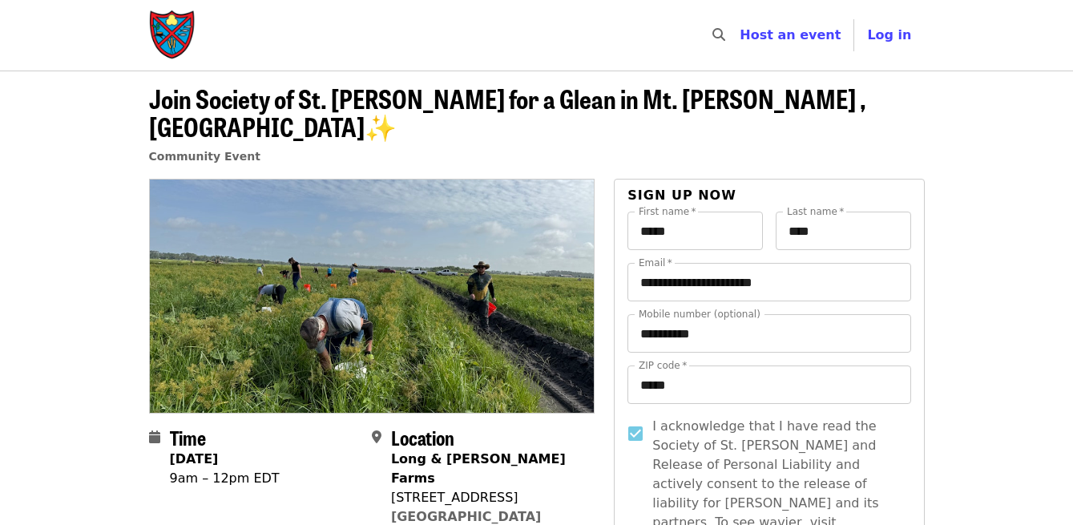 The image size is (1073, 525). I want to click on label: Mobile number (optional), so click(699, 314).